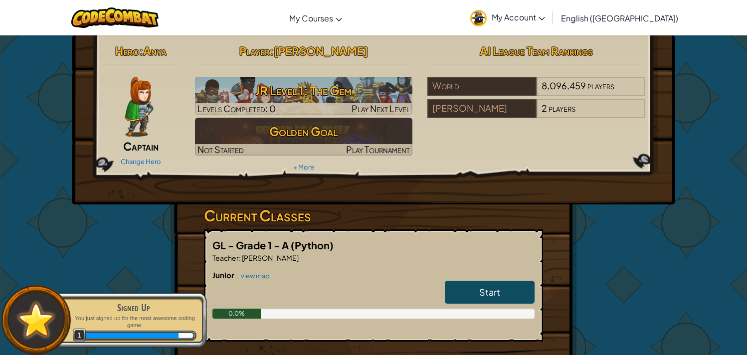  Describe the element at coordinates (224, 275) in the screenshot. I see `span: Junior` at that location.